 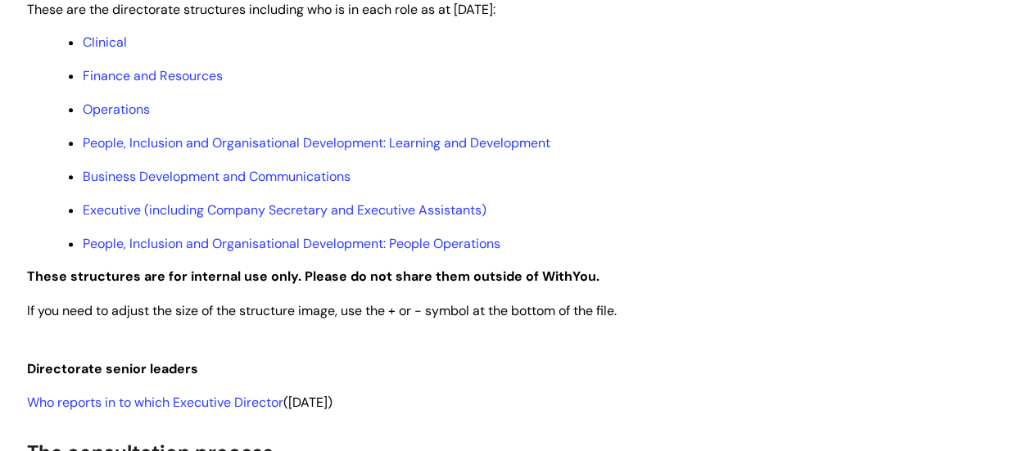 What do you see at coordinates (322, 310) in the screenshot?
I see `span: If you need to adjust the size of the structure image, use the + or - symbol at the bottom of the...` at bounding box center [322, 310].